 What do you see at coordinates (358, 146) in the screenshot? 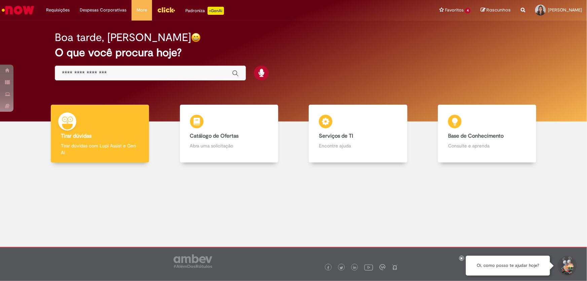
I see `p: Encontre ajuda` at bounding box center [358, 146].